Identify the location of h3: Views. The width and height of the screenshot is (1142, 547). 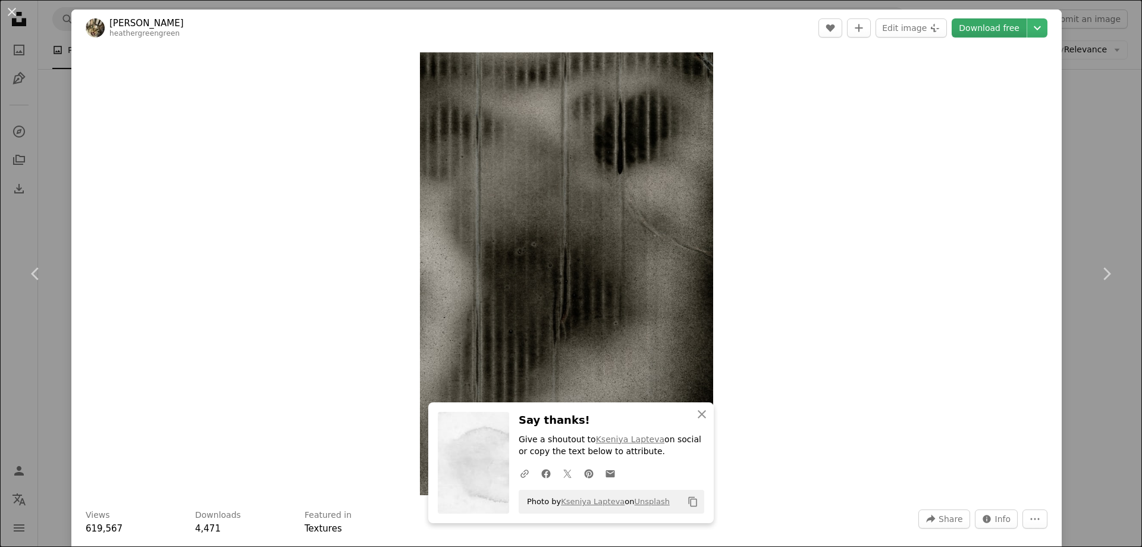
(98, 515).